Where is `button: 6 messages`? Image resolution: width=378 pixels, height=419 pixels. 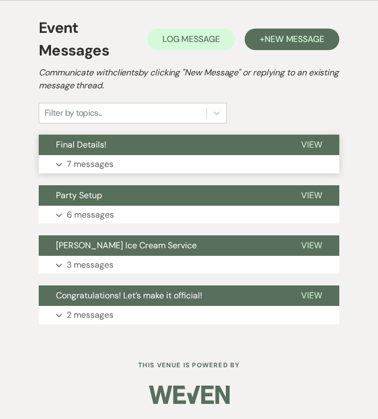 button: 6 messages is located at coordinates (189, 215).